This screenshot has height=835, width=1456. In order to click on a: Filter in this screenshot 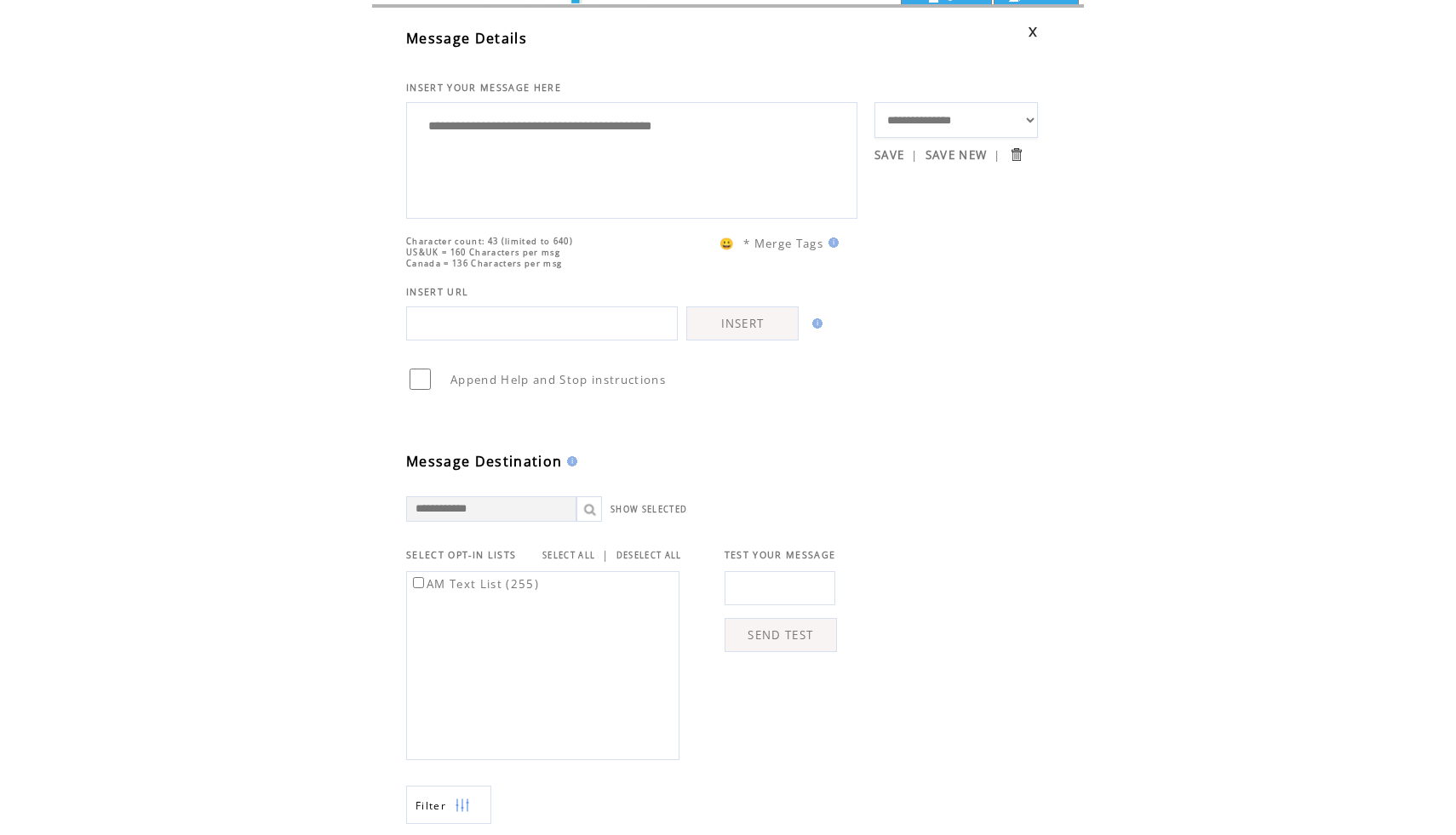, I will do `click(449, 804)`.